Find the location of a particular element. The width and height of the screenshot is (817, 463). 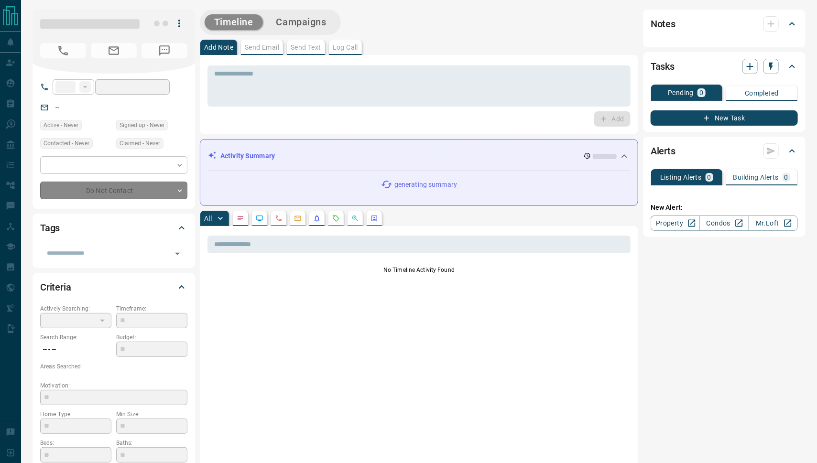

button: Open is located at coordinates (177, 254).